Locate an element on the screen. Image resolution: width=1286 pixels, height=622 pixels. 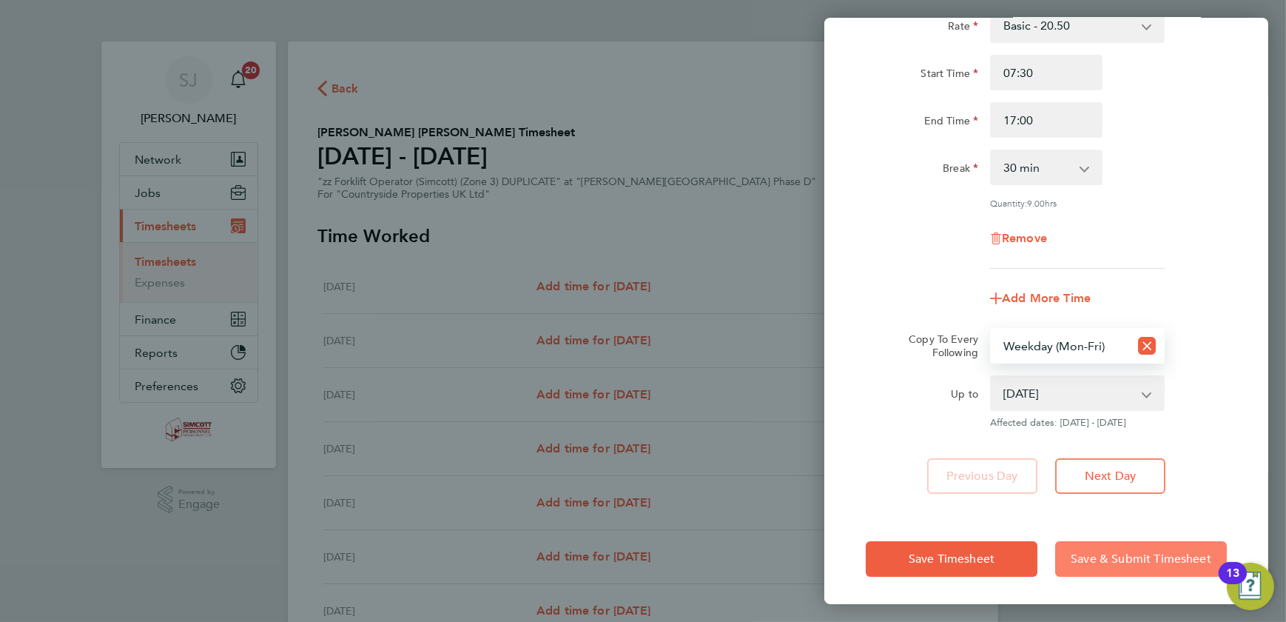
button: Reset selection is located at coordinates (1147, 346).